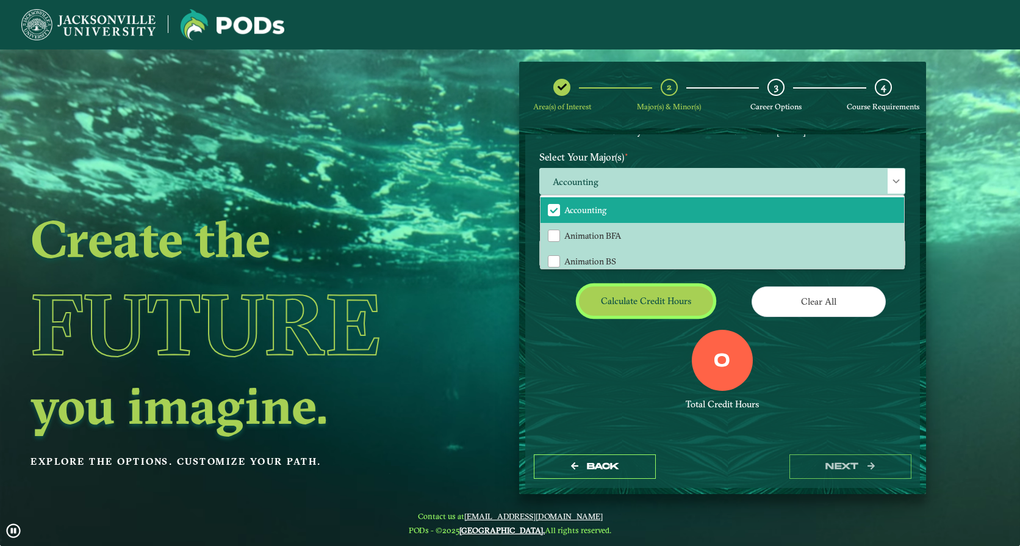 The height and width of the screenshot is (546, 1020). I want to click on span: 4, so click(884, 87).